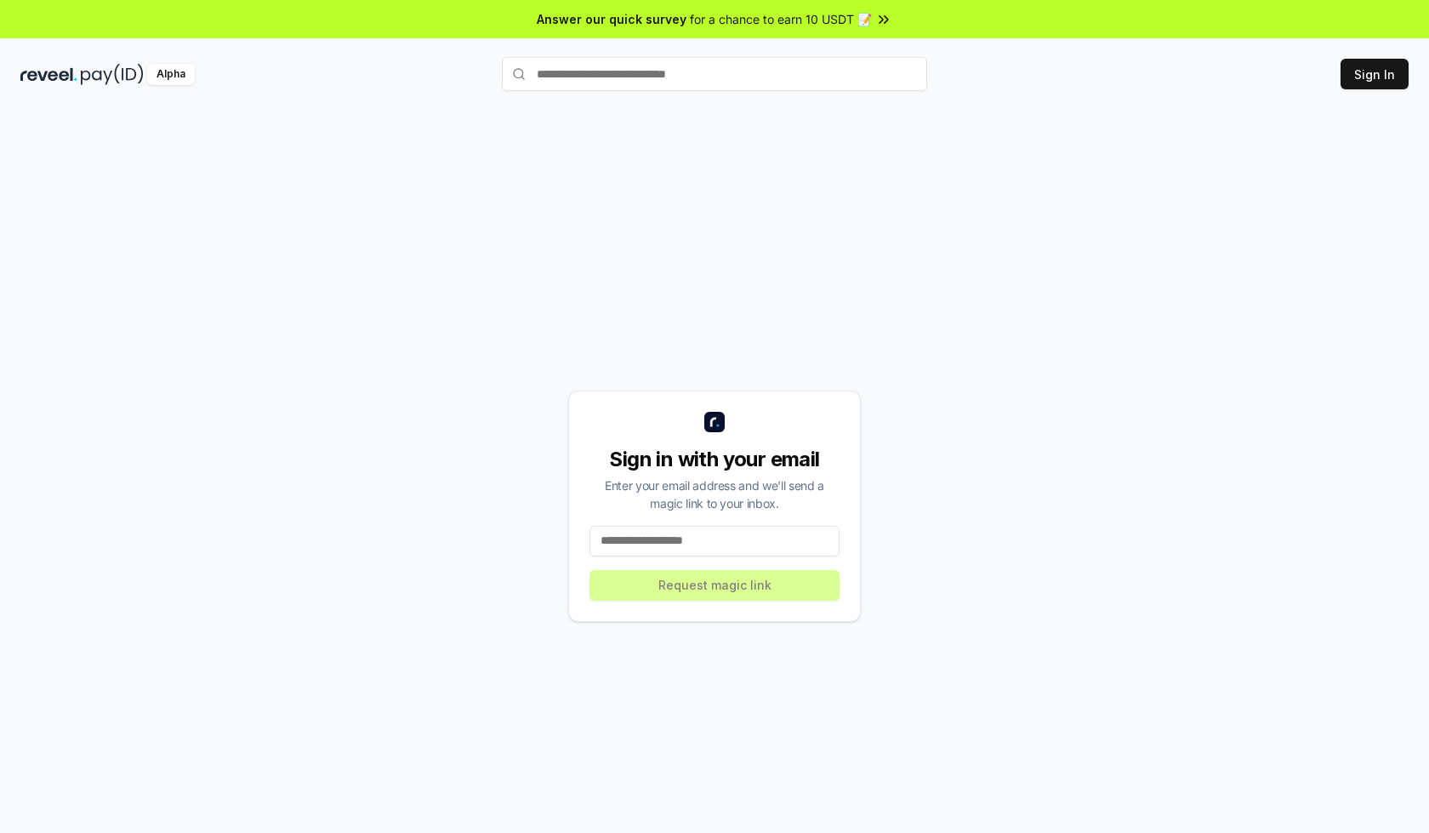 This screenshot has height=833, width=1429. What do you see at coordinates (715, 422) in the screenshot?
I see `img: logo_small` at bounding box center [715, 422].